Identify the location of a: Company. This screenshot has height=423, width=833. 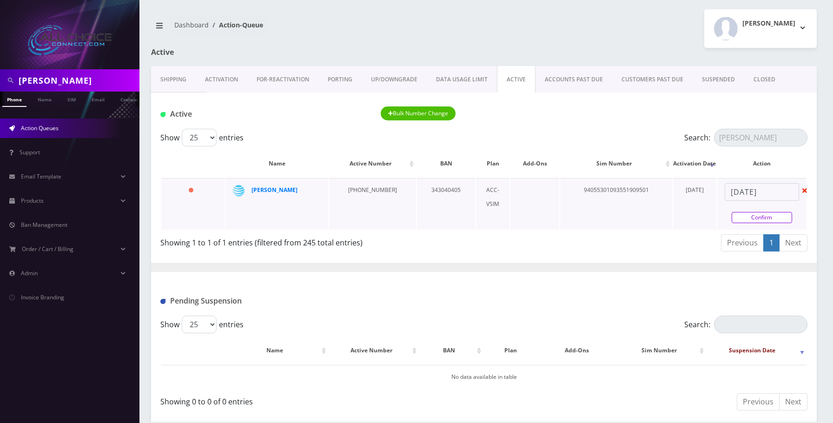
(131, 99).